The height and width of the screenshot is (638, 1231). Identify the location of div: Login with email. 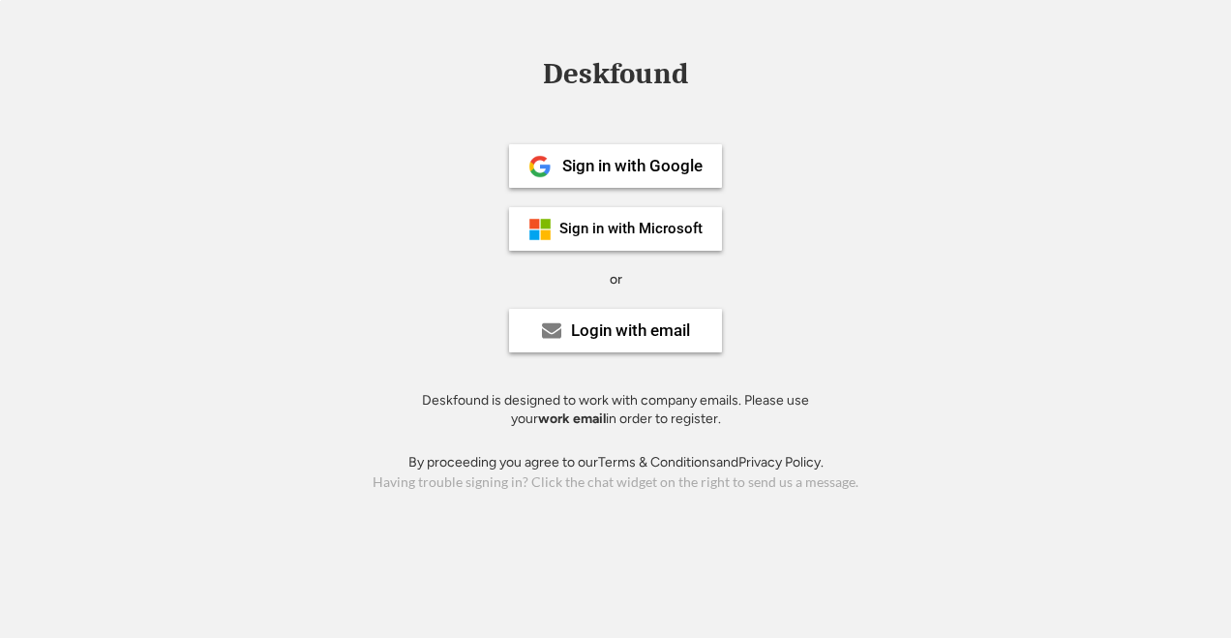
(630, 330).